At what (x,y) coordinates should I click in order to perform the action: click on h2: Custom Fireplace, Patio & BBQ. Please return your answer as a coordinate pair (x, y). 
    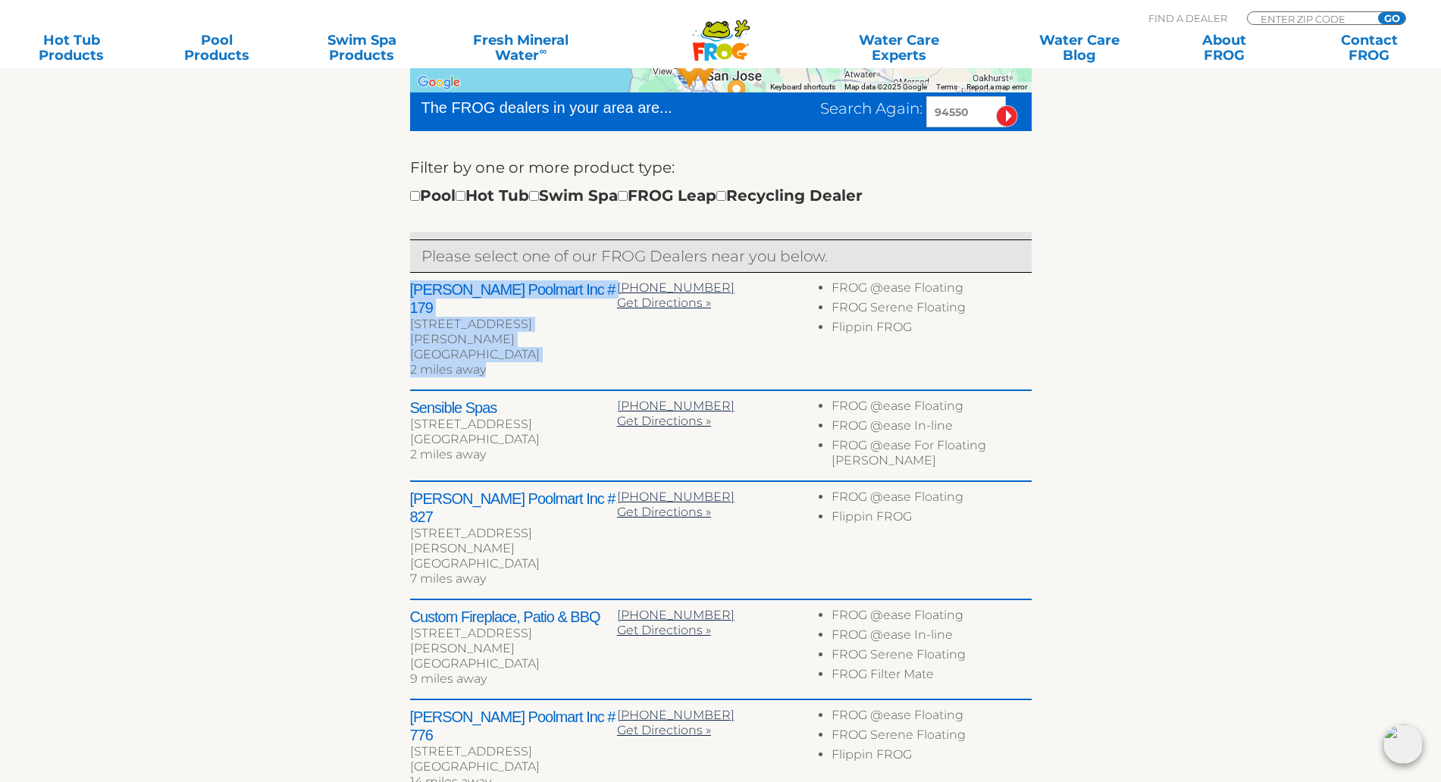
    Looking at the image, I should click on (513, 617).